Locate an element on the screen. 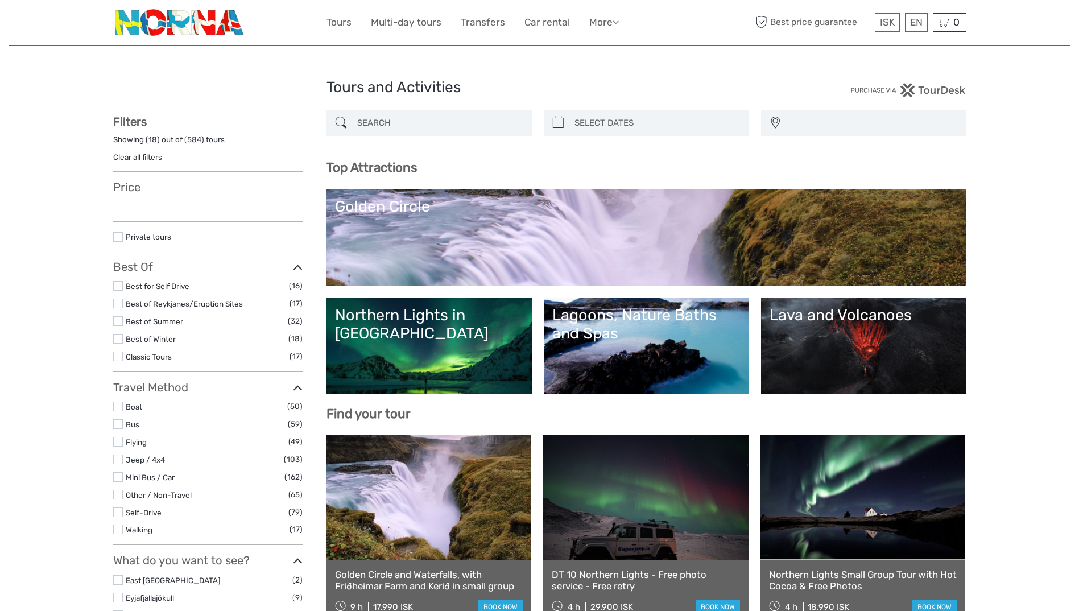  span: Best price guarantee is located at coordinates (812, 22).